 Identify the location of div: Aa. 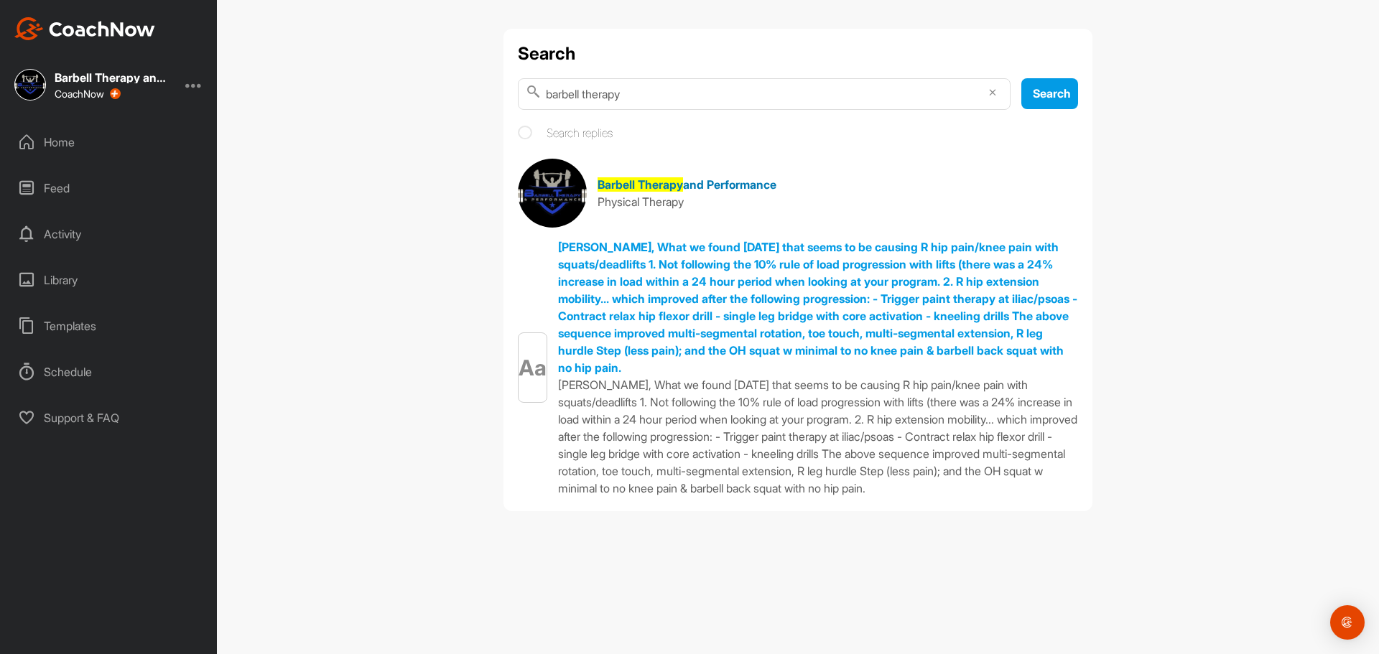
(532, 368).